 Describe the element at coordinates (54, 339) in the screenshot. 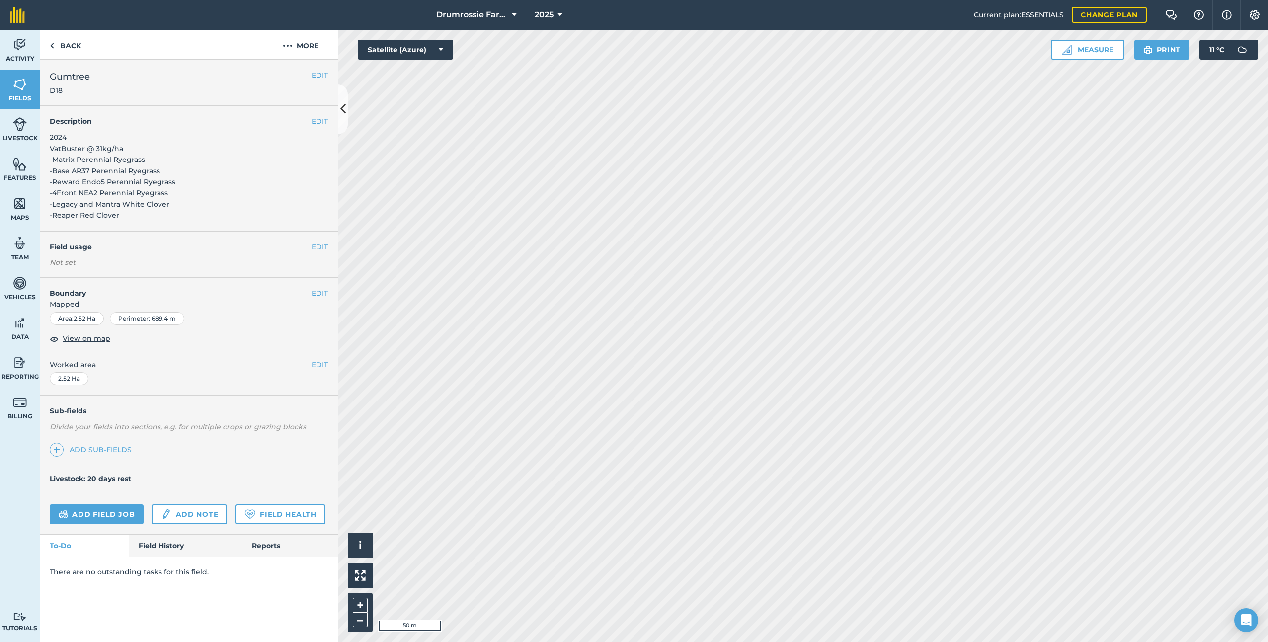

I see `img: svg+xml;base64,PHN2ZyB4bWxucz0iaHR0cDovL3d3dy53My5vcmcvMjAwMC9zdmciIHdpZHRoPSIxOCIgaGVpZ2h0PSIyNC...` at that location.